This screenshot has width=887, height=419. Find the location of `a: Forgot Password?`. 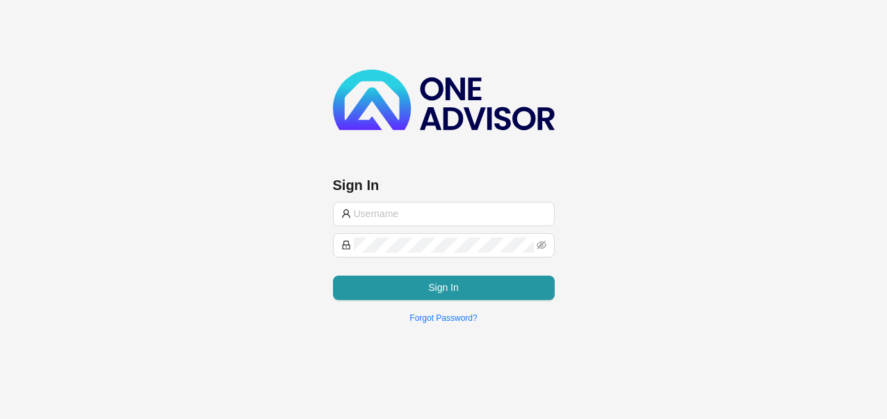

a: Forgot Password? is located at coordinates (443, 318).